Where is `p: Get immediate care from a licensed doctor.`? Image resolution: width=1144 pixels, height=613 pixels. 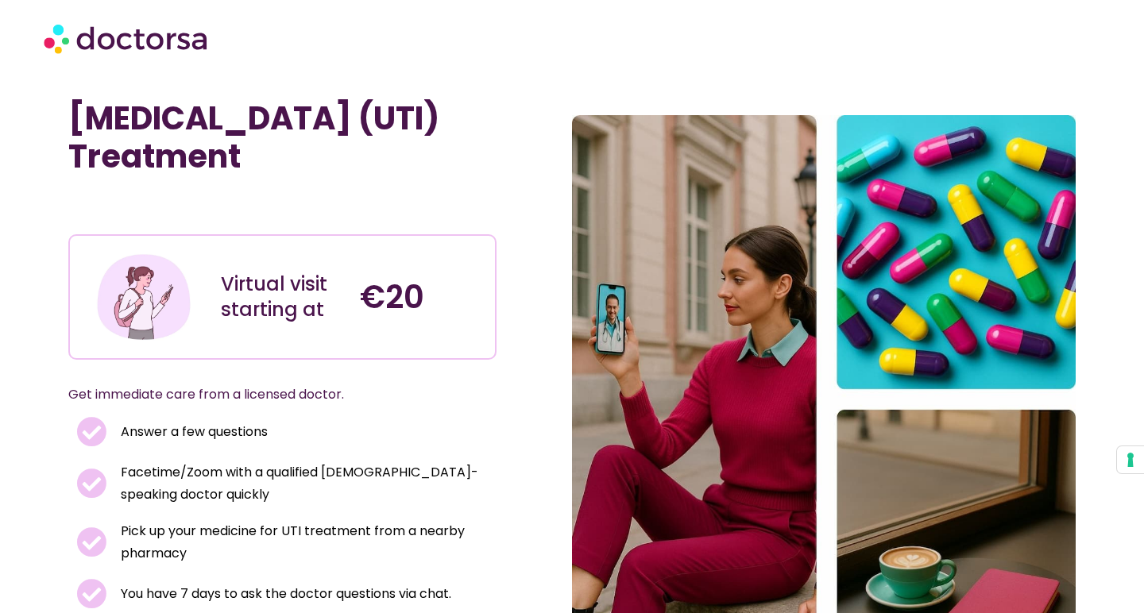 p: Get immediate care from a licensed doctor. is located at coordinates (263, 395).